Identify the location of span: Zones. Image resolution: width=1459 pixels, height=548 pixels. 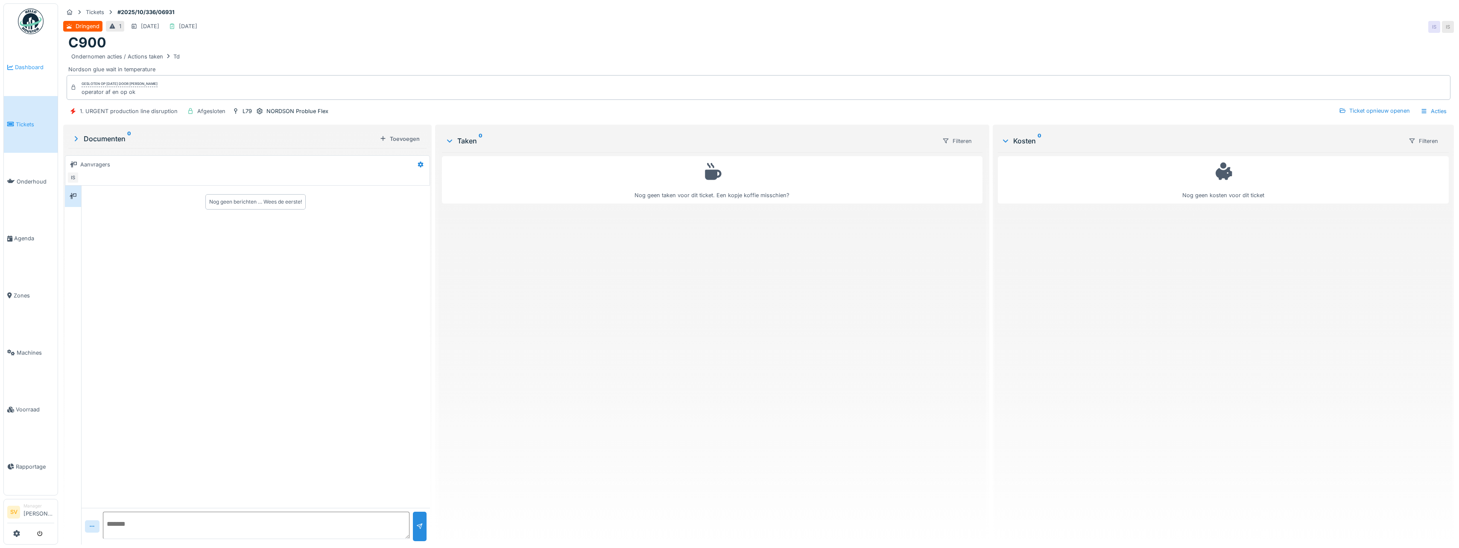
(34, 295).